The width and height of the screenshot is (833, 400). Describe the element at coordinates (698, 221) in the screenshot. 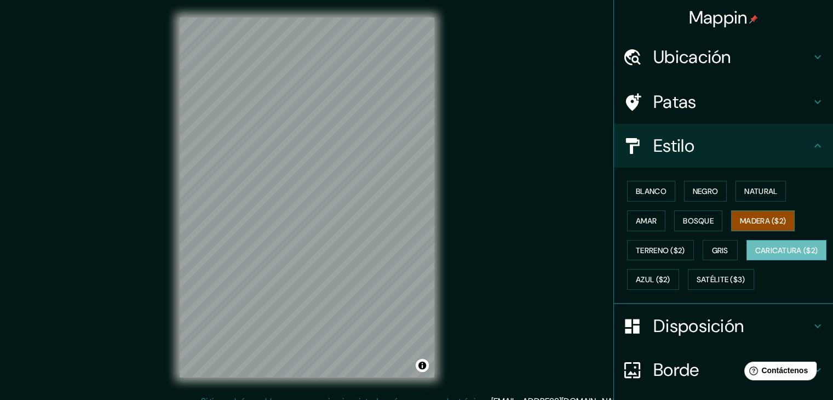

I see `font: Bosque` at that location.